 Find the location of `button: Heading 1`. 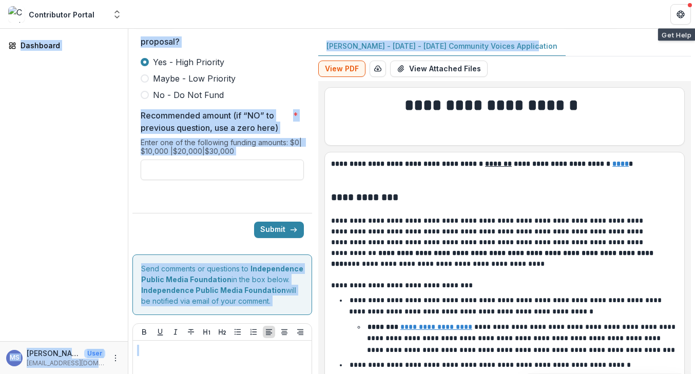

button: Heading 1 is located at coordinates (207, 332).